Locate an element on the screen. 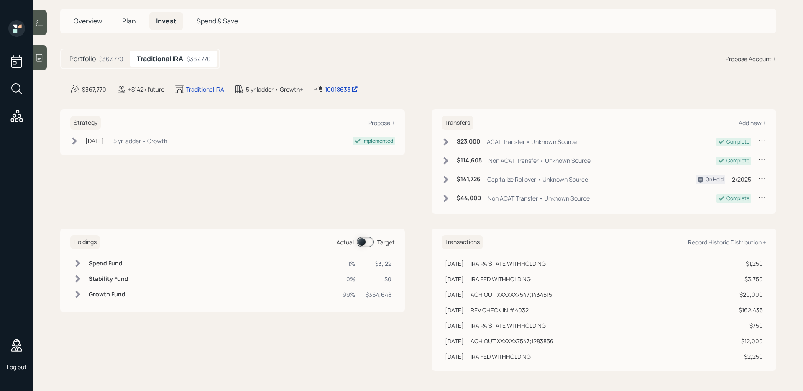 The width and height of the screenshot is (803, 391). div: $750 is located at coordinates (751, 325).